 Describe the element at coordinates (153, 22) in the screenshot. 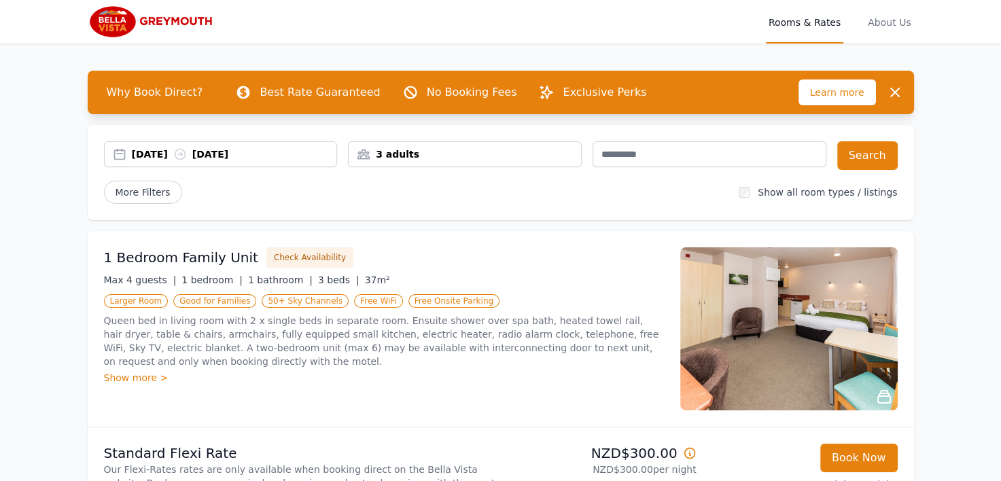

I see `img: Bella Vista Greymouth` at that location.